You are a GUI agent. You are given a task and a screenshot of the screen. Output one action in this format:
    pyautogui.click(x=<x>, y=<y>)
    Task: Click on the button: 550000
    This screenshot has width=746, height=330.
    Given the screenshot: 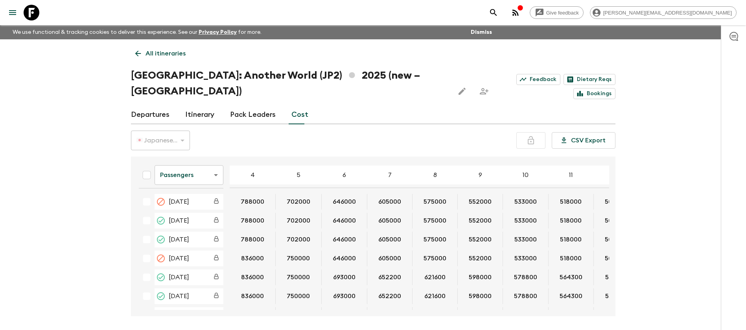 What is the action you would take?
    pyautogui.click(x=617, y=277)
    